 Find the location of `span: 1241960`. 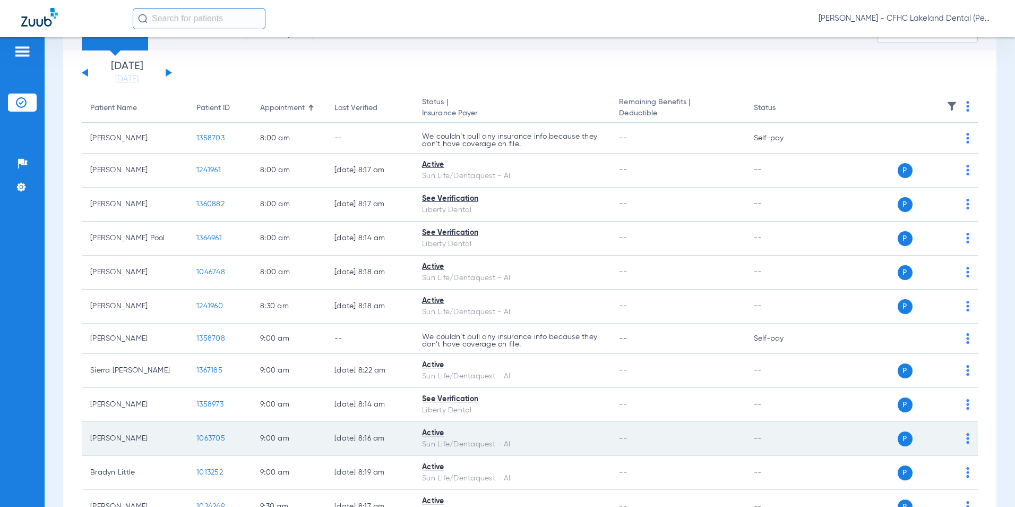

span: 1241960 is located at coordinates (210, 306).